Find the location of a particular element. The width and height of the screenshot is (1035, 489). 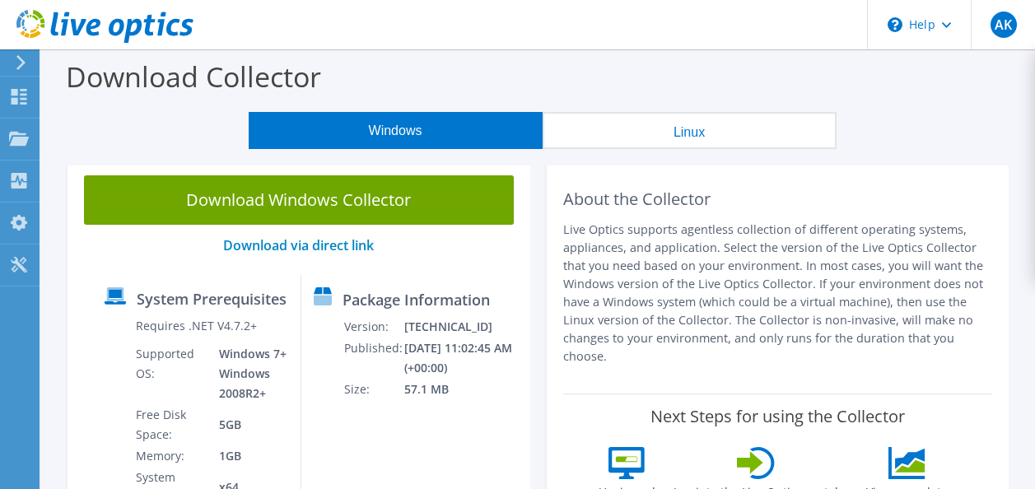

td: 1GB is located at coordinates (247, 456).